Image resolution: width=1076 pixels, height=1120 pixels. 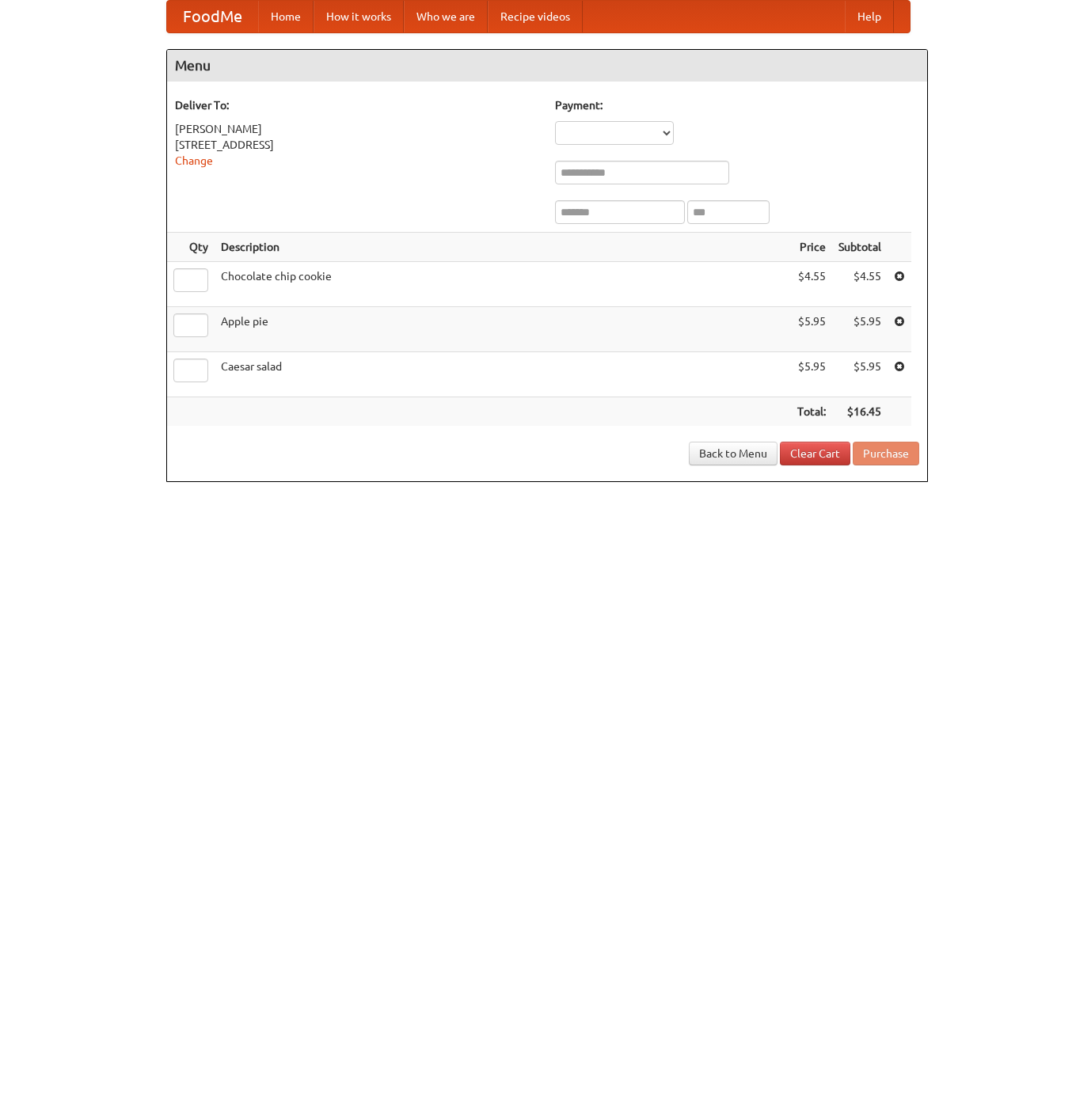 What do you see at coordinates (860, 412) in the screenshot?
I see `th: $16.45` at bounding box center [860, 412].